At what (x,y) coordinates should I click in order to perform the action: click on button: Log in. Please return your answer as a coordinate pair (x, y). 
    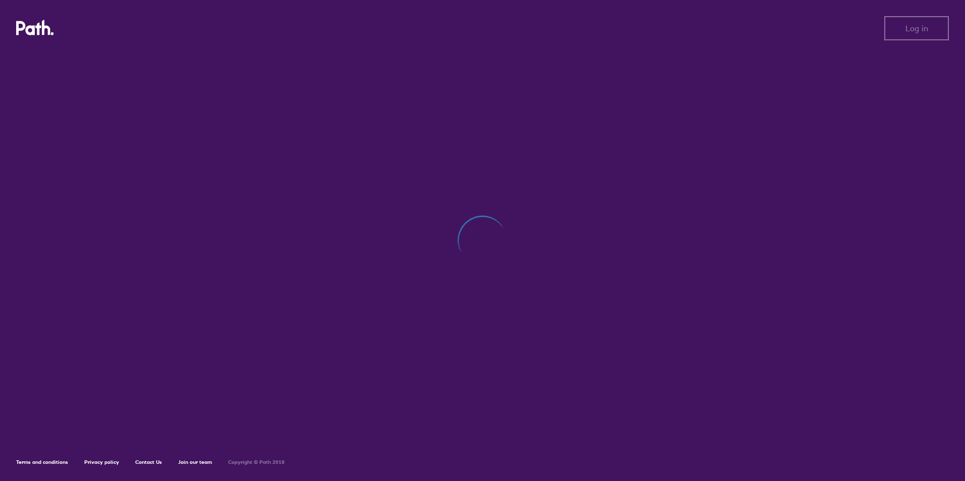
    Looking at the image, I should click on (917, 28).